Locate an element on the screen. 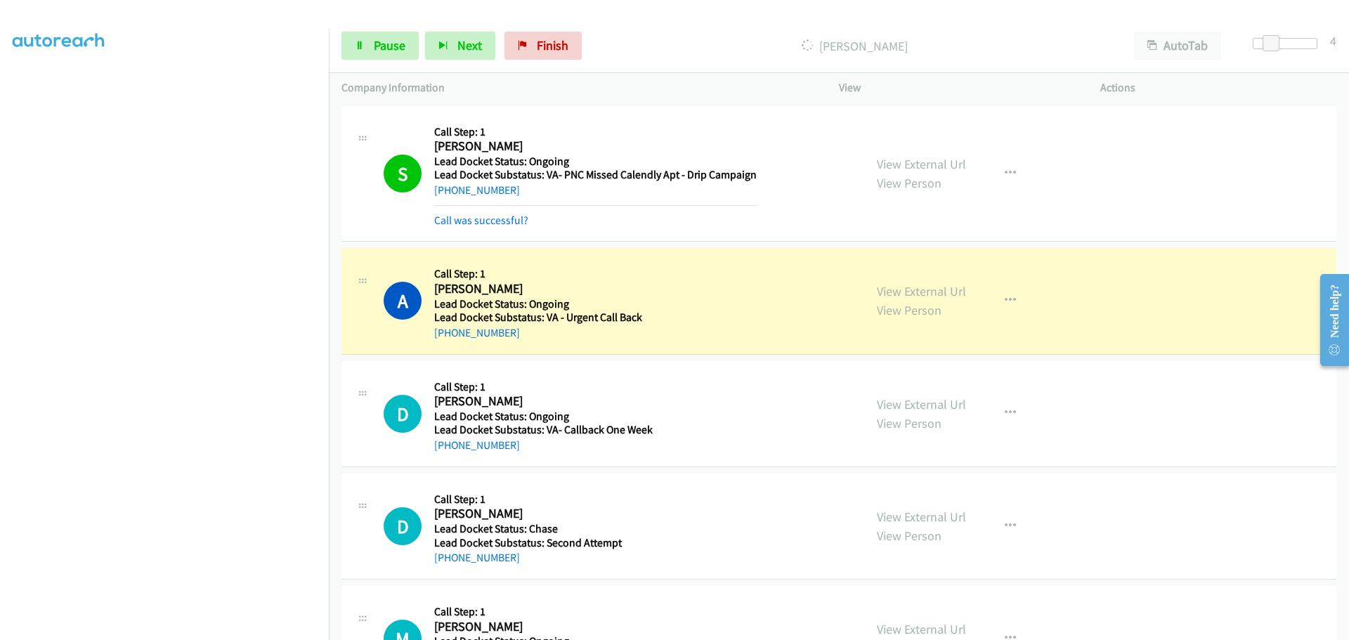 Image resolution: width=1349 pixels, height=640 pixels. a: Pause is located at coordinates (380, 46).